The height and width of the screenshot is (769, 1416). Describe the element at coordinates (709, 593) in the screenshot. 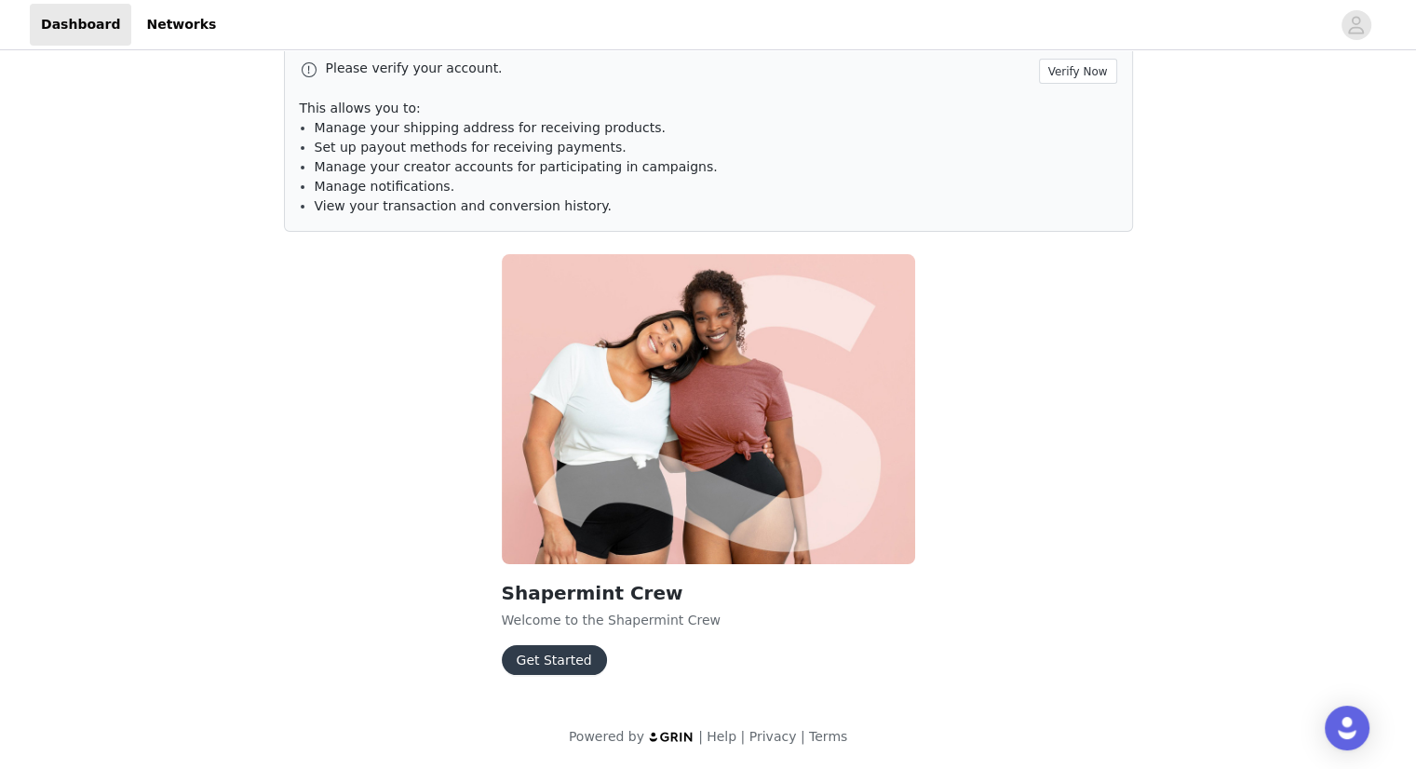

I see `h2: Shapermint Crew` at that location.